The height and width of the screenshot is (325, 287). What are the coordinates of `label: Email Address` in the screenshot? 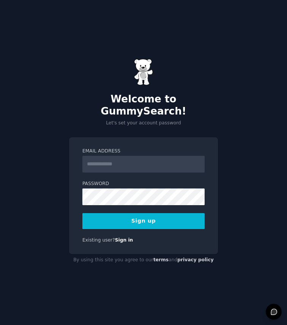 It's located at (143, 151).